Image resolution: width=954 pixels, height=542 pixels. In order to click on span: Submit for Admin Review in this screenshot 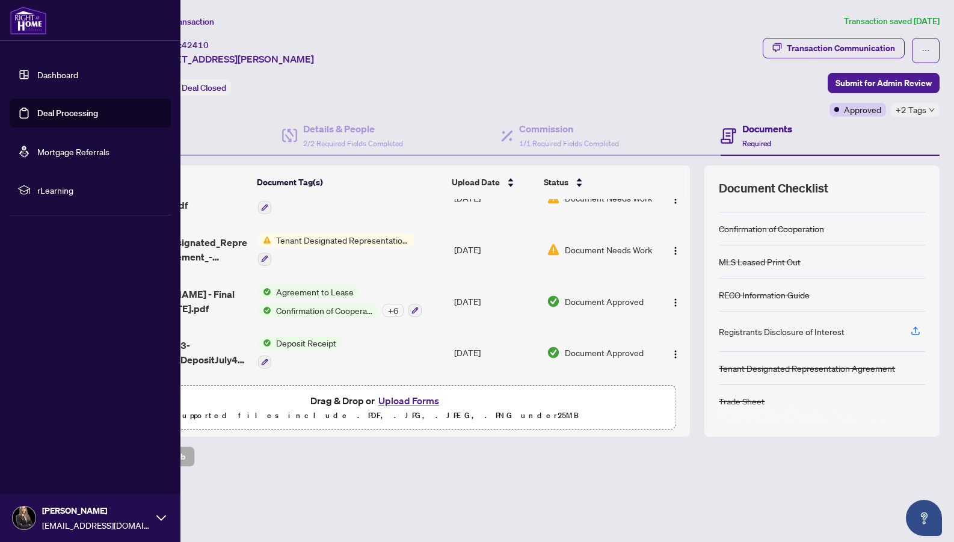, I will do `click(883, 83)`.